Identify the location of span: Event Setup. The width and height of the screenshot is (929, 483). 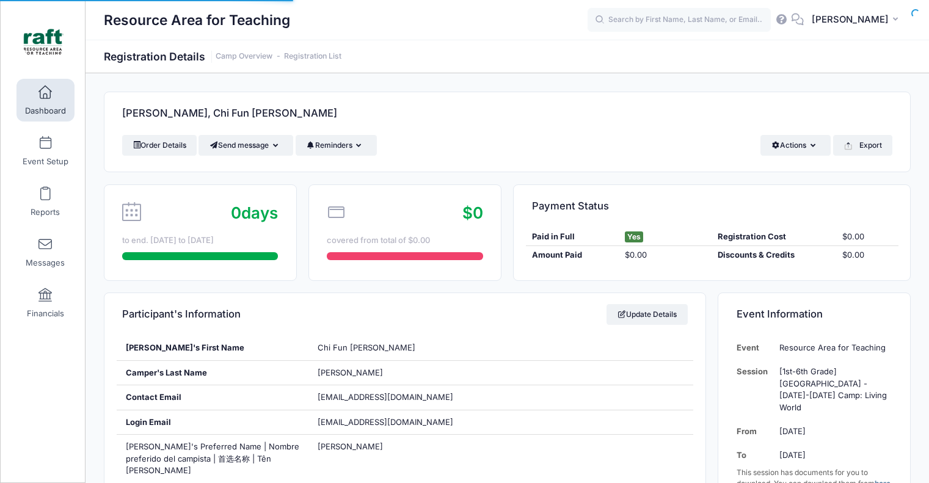
(45, 161).